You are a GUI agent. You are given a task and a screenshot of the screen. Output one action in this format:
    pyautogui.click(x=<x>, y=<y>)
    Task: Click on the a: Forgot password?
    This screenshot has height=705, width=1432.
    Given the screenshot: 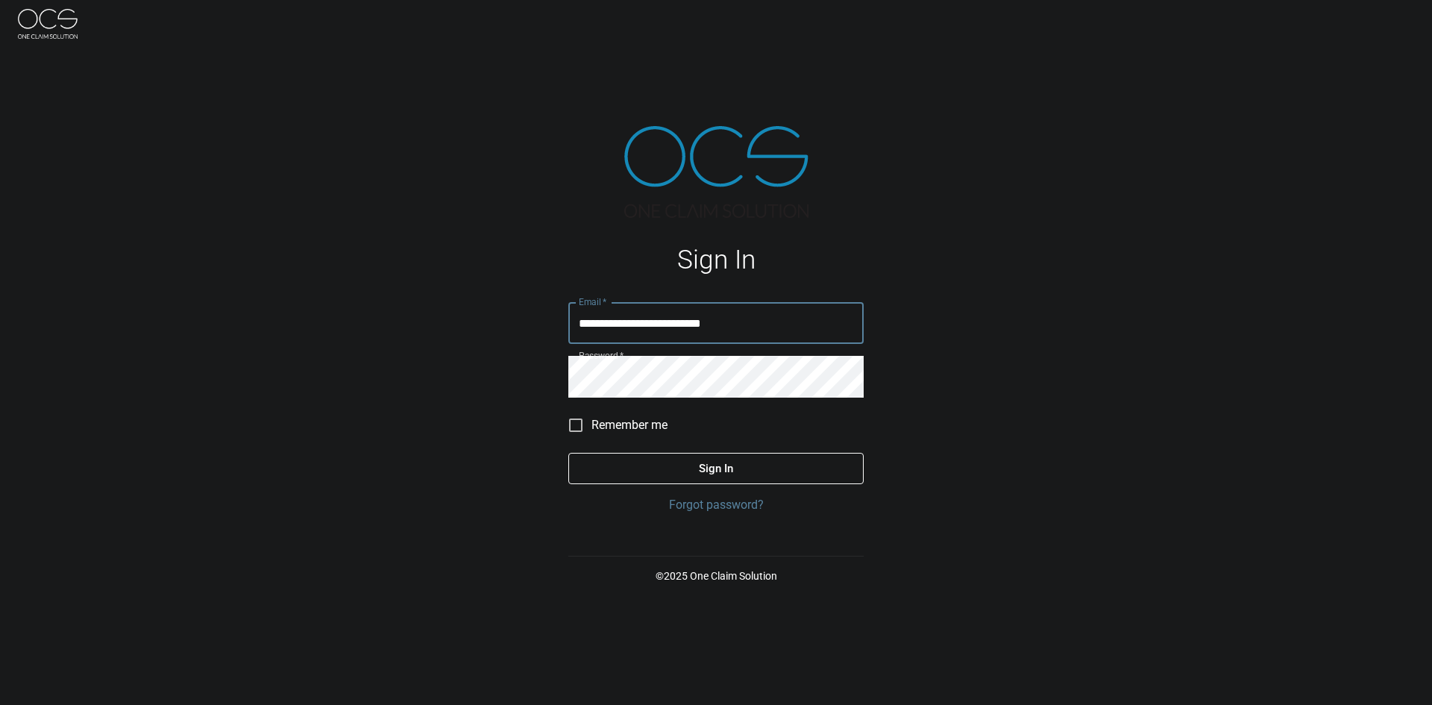 What is the action you would take?
    pyautogui.click(x=716, y=505)
    